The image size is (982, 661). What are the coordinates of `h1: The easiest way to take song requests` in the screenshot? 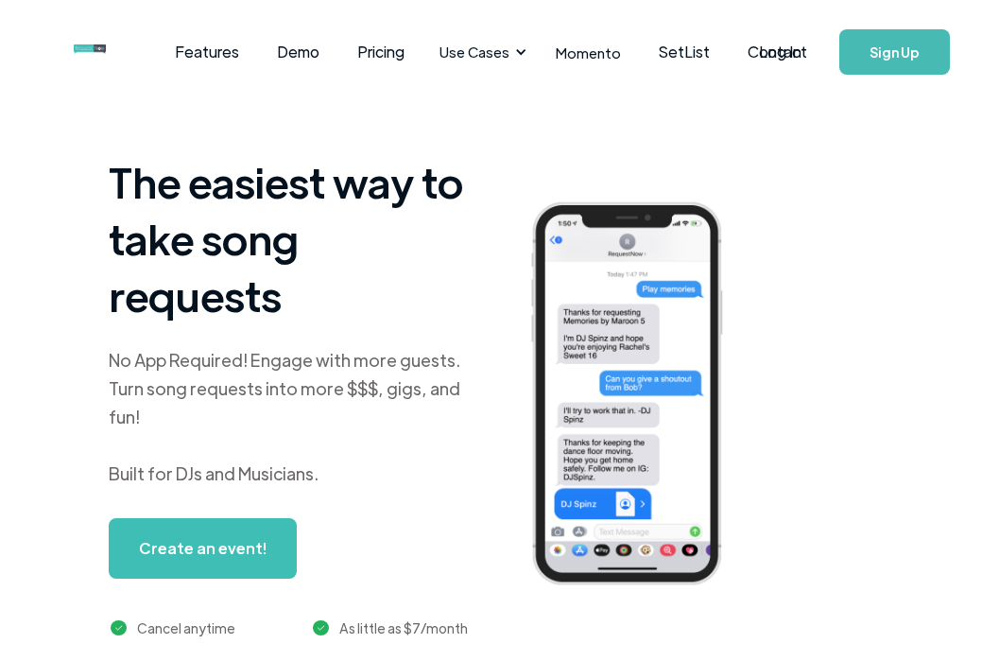 It's located at (288, 238).